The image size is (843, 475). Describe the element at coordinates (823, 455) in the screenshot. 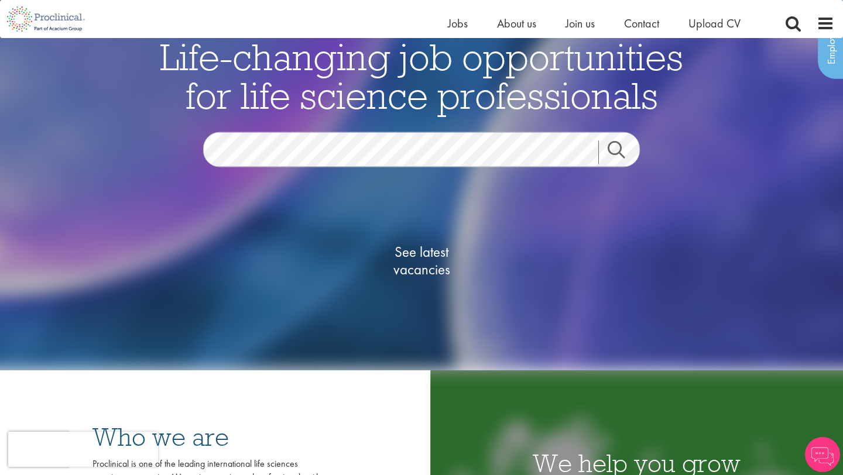

I see `img: Chatbot` at that location.